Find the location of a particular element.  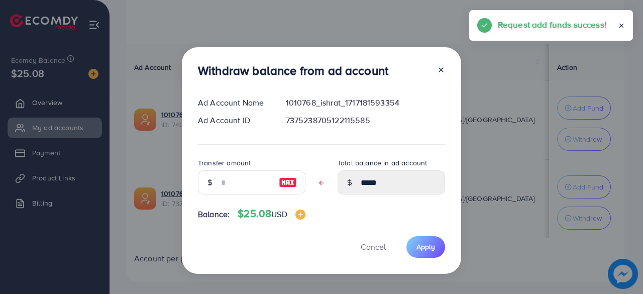

label: Transfer amount is located at coordinates (224, 163).